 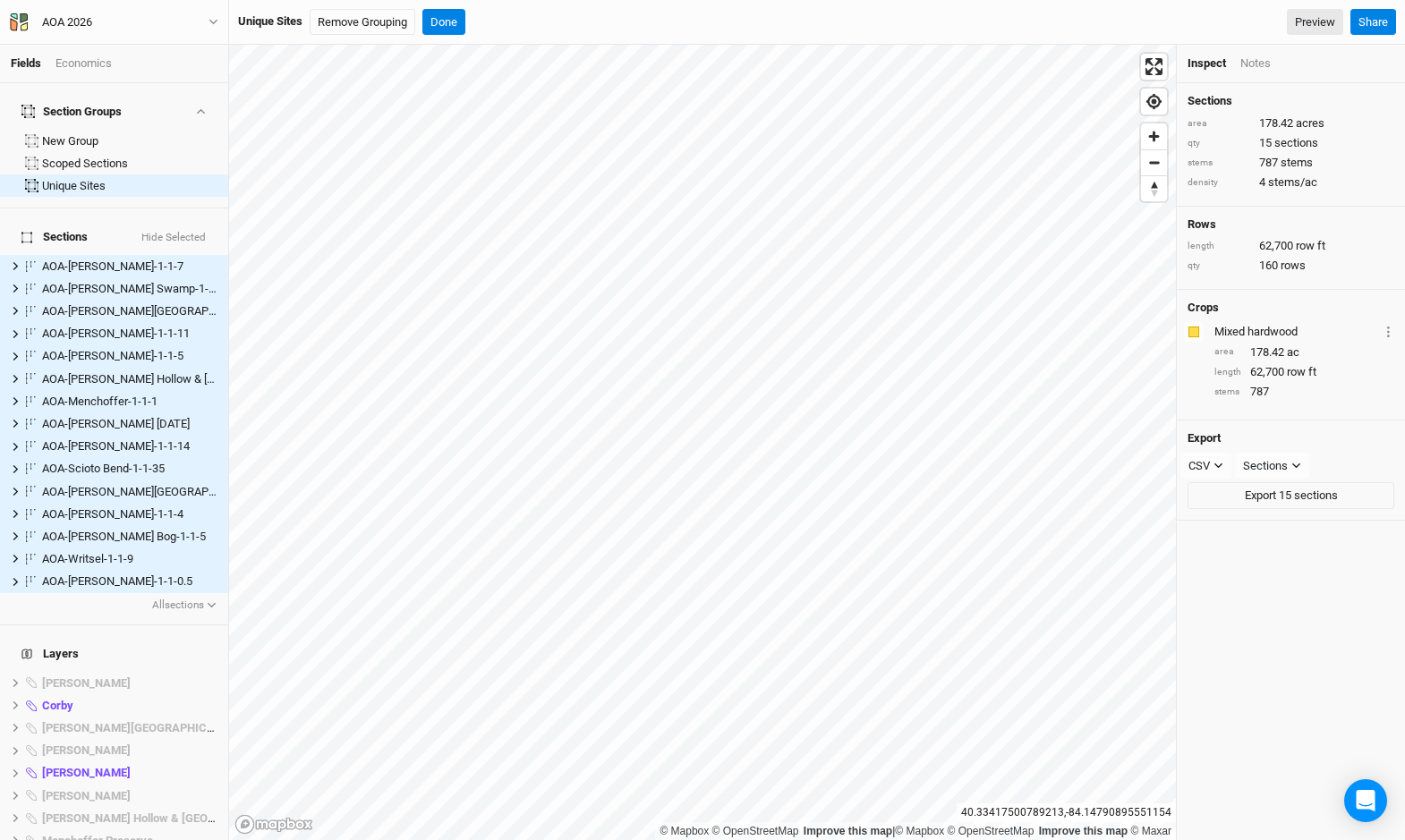 What do you see at coordinates (54, 237) in the screenshot?
I see `span: Sections` at bounding box center [54, 237].